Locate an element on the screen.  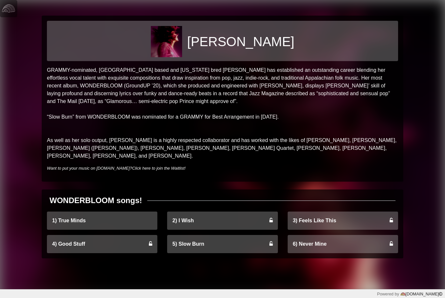
img: logo-white-4c48a5e4bebecaebe01ca5a9d34031cfd3d4ef9ae749242e8c4bf12ef99f53e8.png is located at coordinates (8, 8).